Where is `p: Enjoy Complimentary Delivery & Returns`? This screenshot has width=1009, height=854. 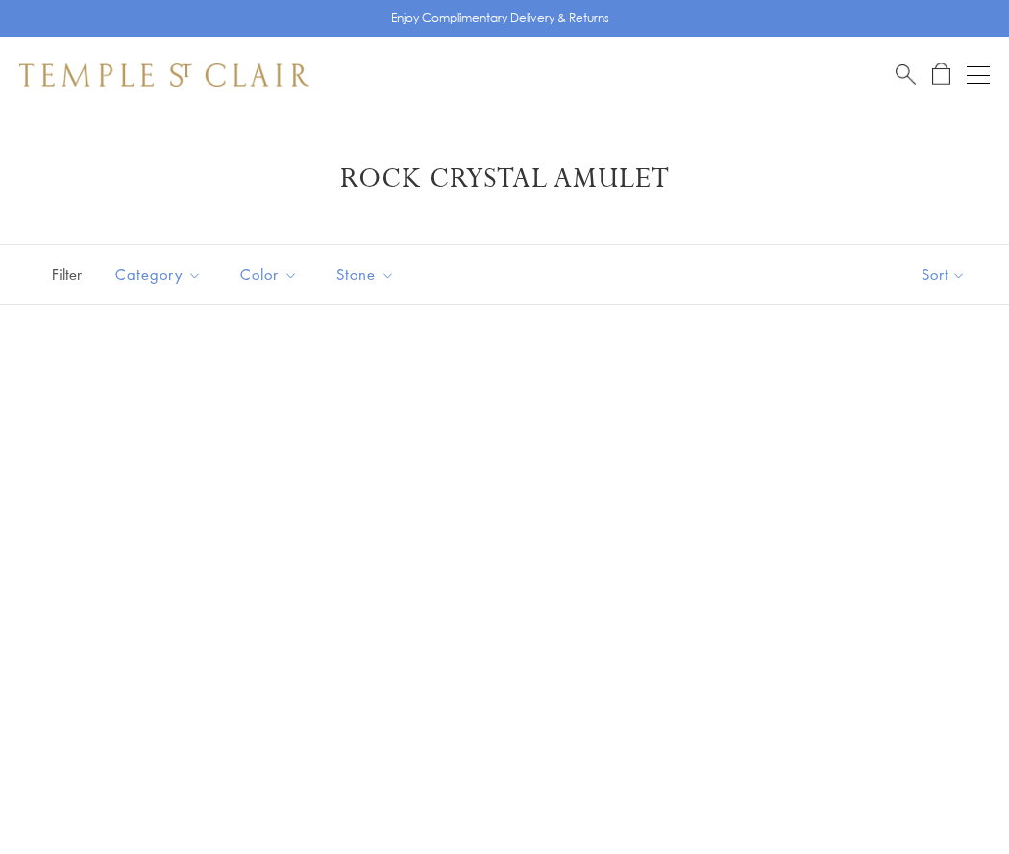
p: Enjoy Complimentary Delivery & Returns is located at coordinates (500, 18).